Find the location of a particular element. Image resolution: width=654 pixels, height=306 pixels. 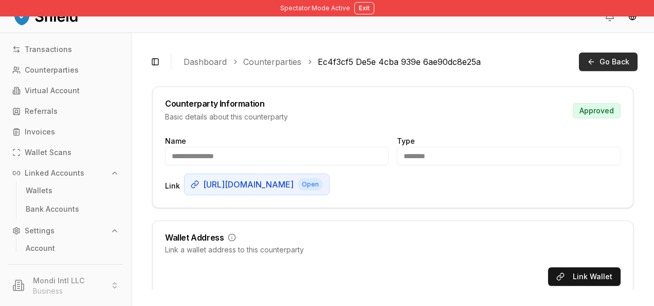

button: Exit is located at coordinates (364, 8).